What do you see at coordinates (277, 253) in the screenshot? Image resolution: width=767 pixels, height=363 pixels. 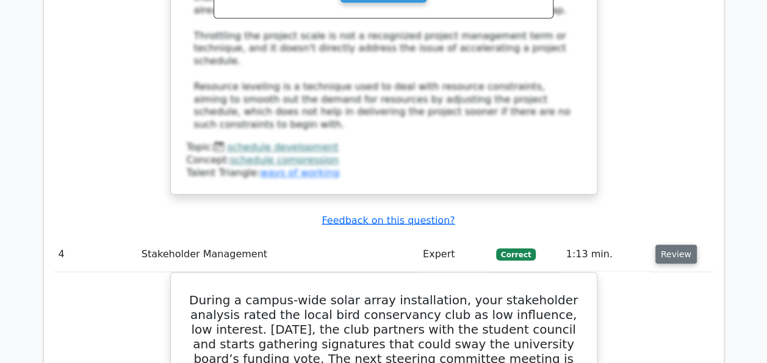 I see `td: Stakeholder Management` at bounding box center [277, 253].